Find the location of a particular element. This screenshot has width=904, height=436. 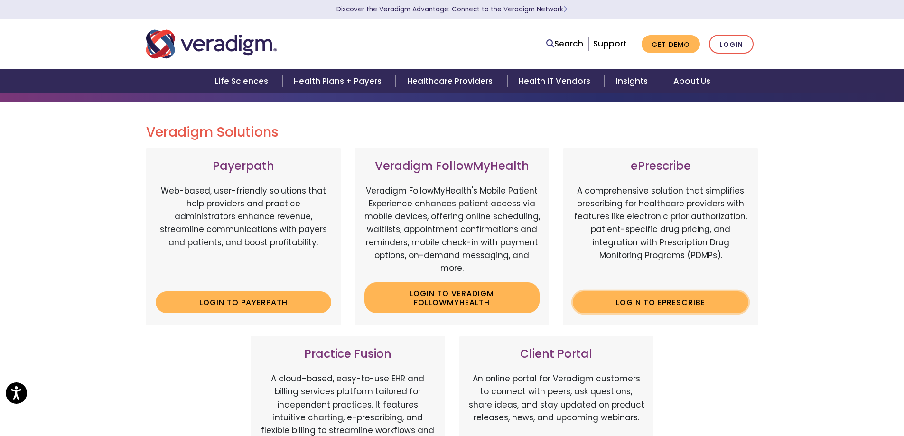

a: Login to ePrescribe is located at coordinates (660, 302).